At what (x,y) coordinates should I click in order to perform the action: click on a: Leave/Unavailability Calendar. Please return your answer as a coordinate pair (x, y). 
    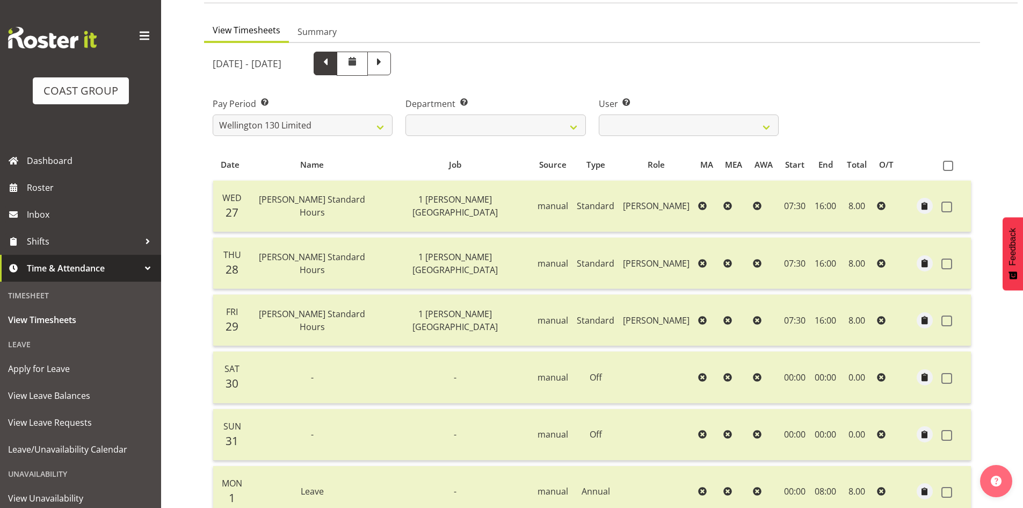
    Looking at the image, I should click on (81, 449).